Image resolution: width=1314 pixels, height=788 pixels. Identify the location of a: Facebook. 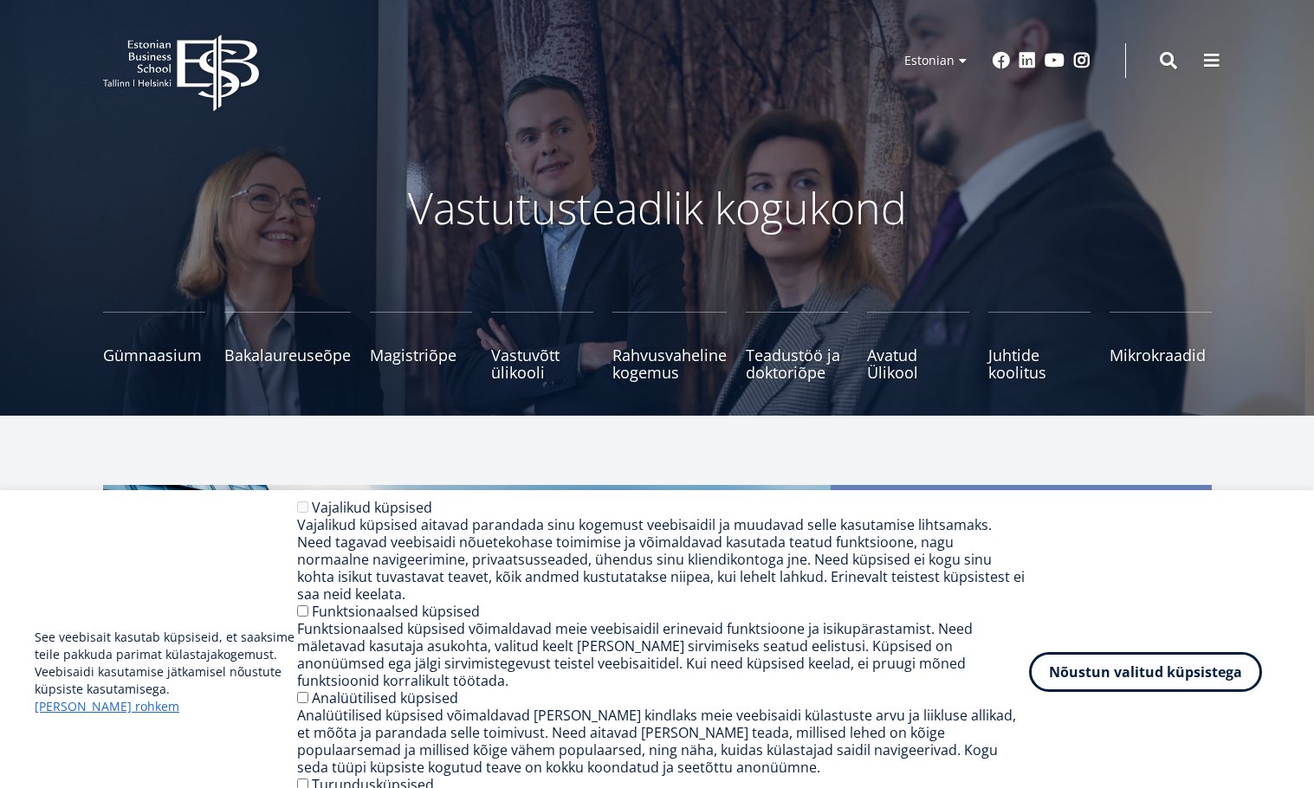
(1001, 61).